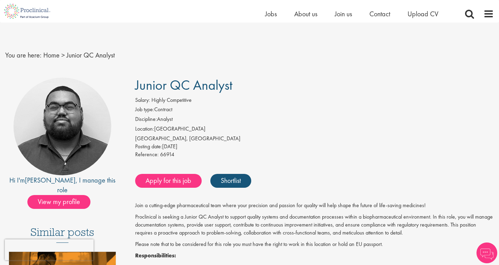  What do you see at coordinates (142, 100) in the screenshot?
I see `label: Salary:` at bounding box center [142, 100].